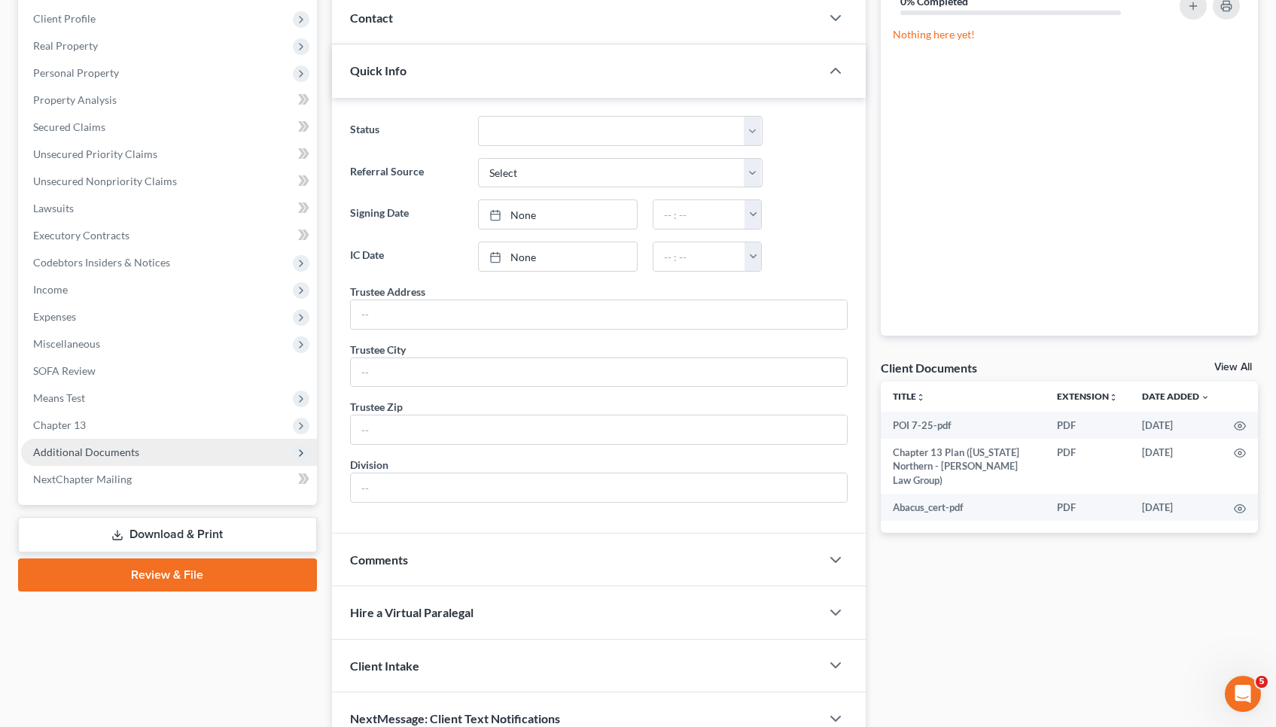 Image resolution: width=1276 pixels, height=727 pixels. What do you see at coordinates (69, 126) in the screenshot?
I see `span: Secured Claims` at bounding box center [69, 126].